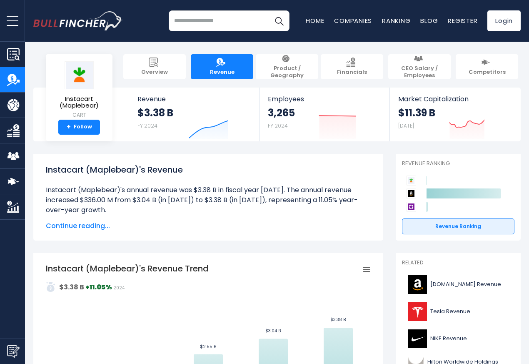 The image size is (529, 364). Describe the element at coordinates (352, 72) in the screenshot. I see `span: Financials` at that location.